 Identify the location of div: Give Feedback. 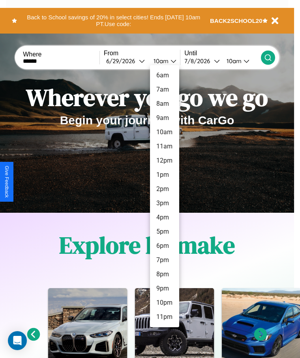
(7, 181).